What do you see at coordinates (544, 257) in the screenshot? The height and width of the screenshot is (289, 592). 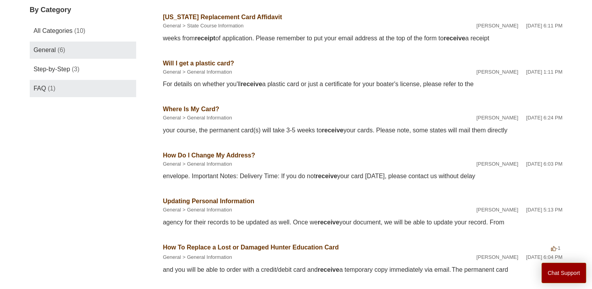 I see `time: 02/12/2024, 18:04` at bounding box center [544, 257].